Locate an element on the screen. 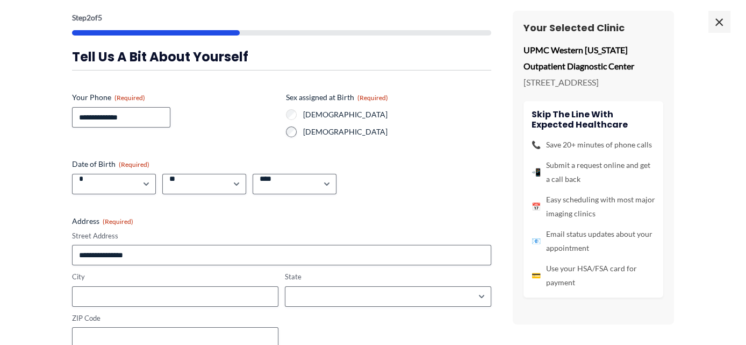 This screenshot has height=345, width=746. label: Your Phone is located at coordinates (175, 97).